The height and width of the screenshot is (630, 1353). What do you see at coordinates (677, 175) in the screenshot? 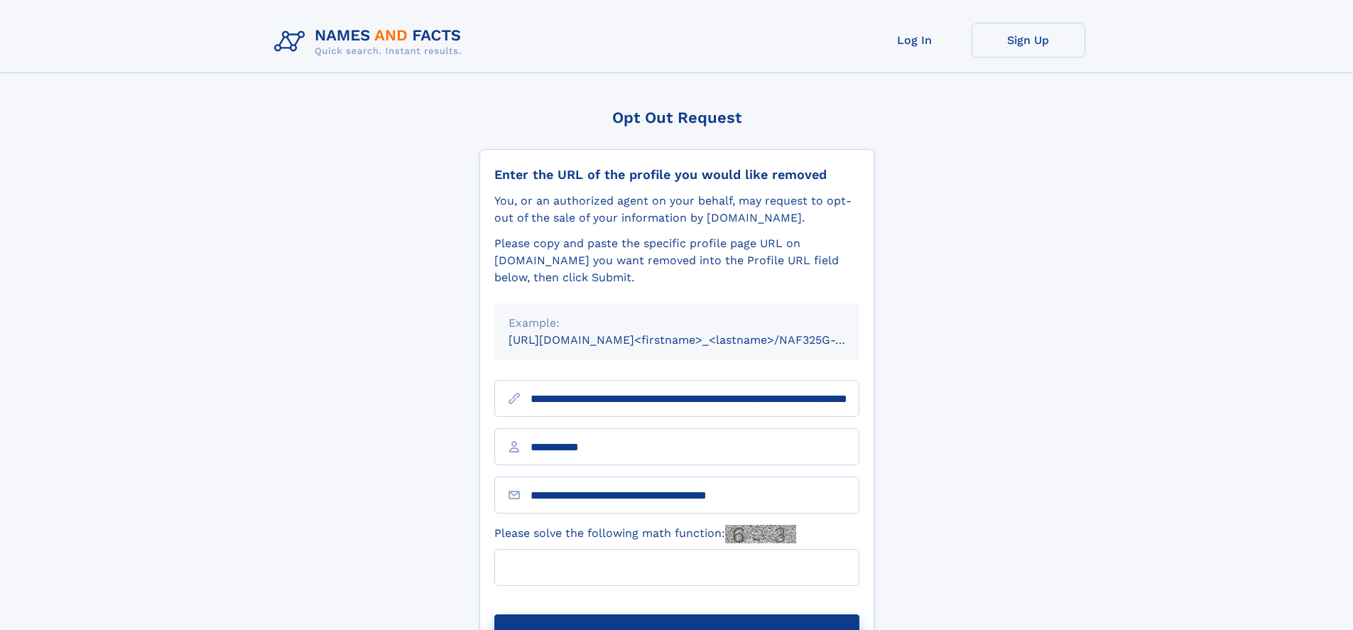
I see `div: Enter the URL of the profile you would like removed` at bounding box center [677, 175].